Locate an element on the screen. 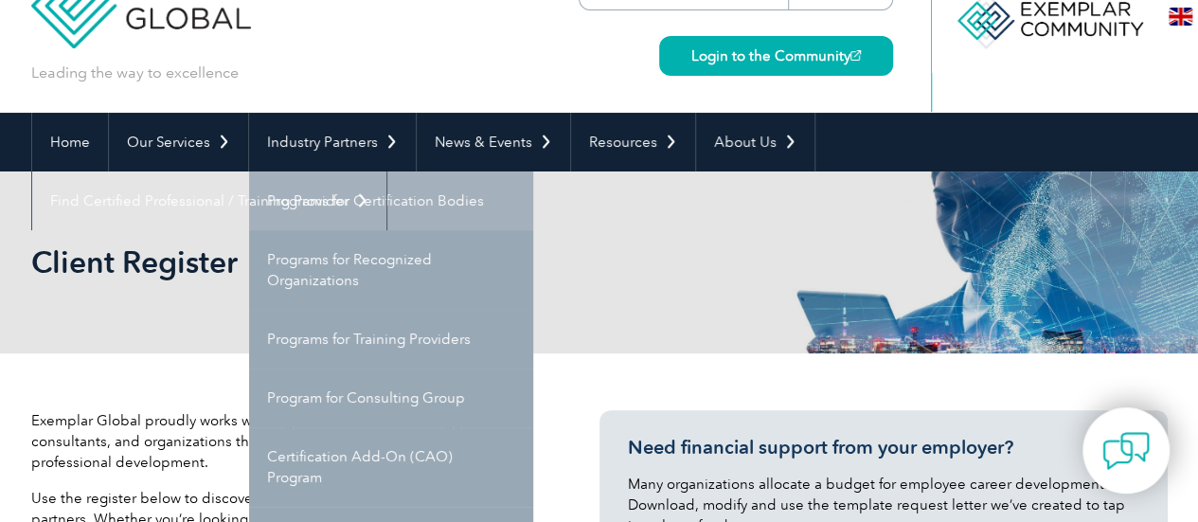  a: Program for Consulting Group is located at coordinates (391, 398).